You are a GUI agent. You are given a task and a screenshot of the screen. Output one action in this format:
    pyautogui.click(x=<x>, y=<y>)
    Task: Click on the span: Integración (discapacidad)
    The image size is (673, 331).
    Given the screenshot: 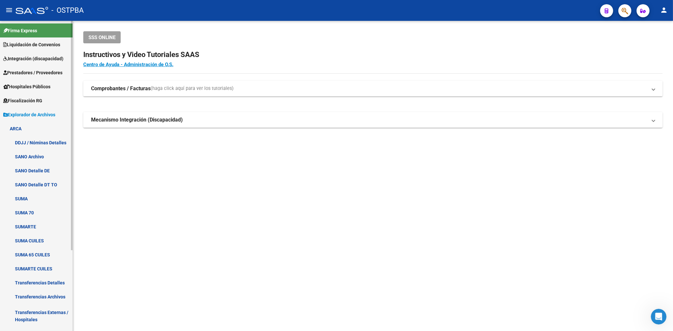 What is the action you would take?
    pyautogui.click(x=33, y=59)
    